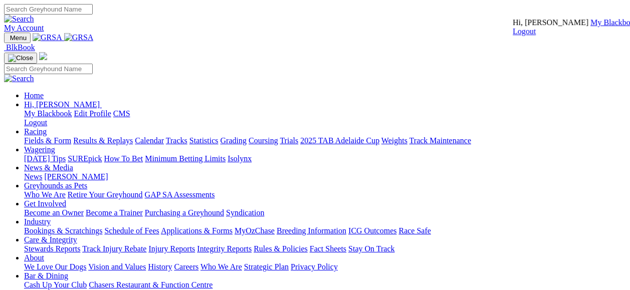  I want to click on a: Statistics, so click(204, 140).